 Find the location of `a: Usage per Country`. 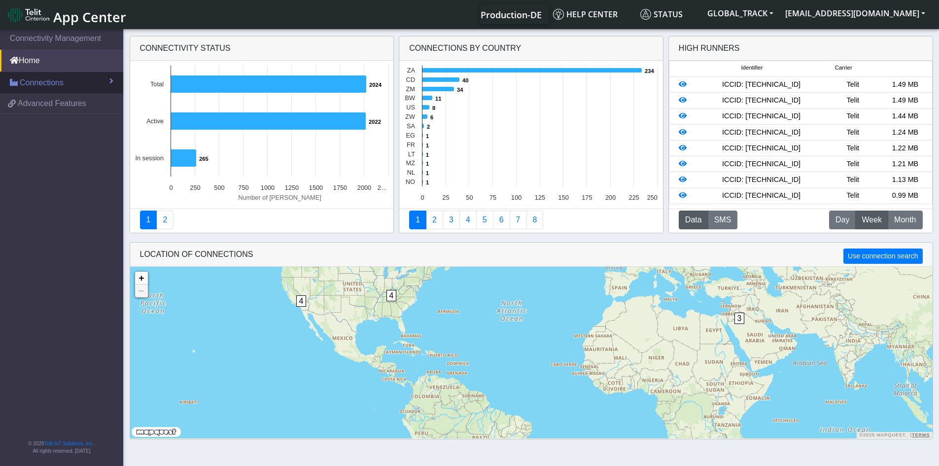

a: Usage per Country is located at coordinates (451, 220).